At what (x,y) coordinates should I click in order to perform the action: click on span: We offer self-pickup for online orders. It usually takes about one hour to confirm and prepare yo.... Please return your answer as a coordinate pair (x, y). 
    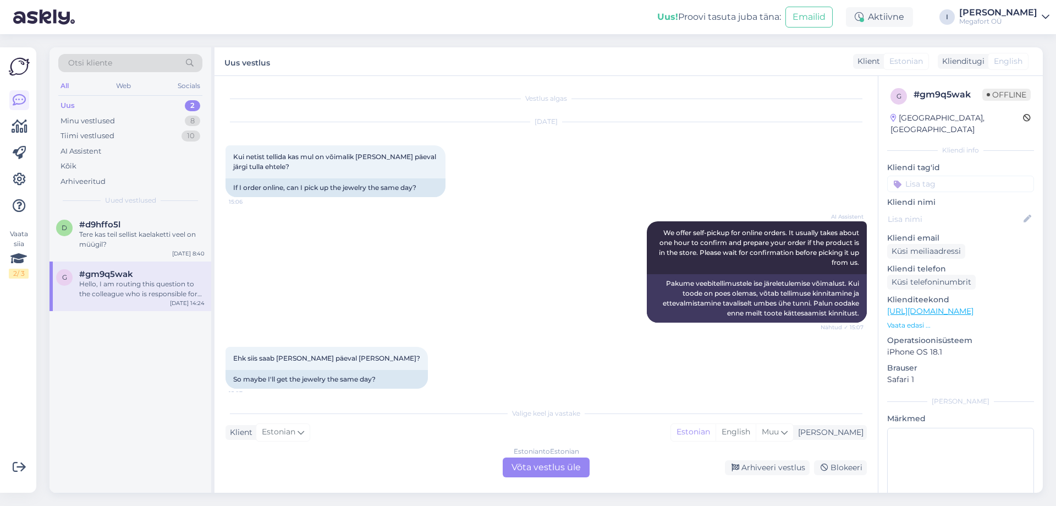
    Looking at the image, I should click on (760, 247).